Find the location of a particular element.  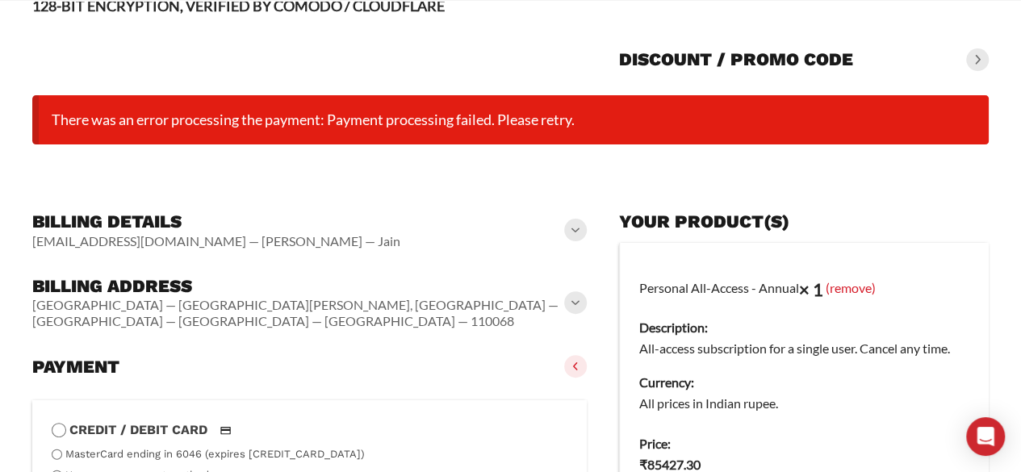

img: Credit / Debit Card is located at coordinates (225, 430).